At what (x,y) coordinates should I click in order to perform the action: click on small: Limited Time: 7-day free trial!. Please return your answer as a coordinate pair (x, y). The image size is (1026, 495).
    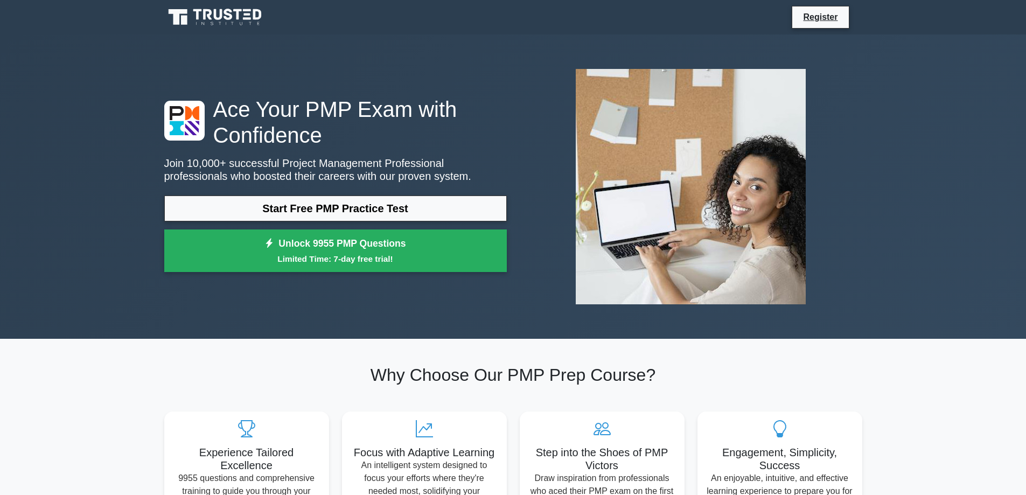
    Looking at the image, I should click on (336, 259).